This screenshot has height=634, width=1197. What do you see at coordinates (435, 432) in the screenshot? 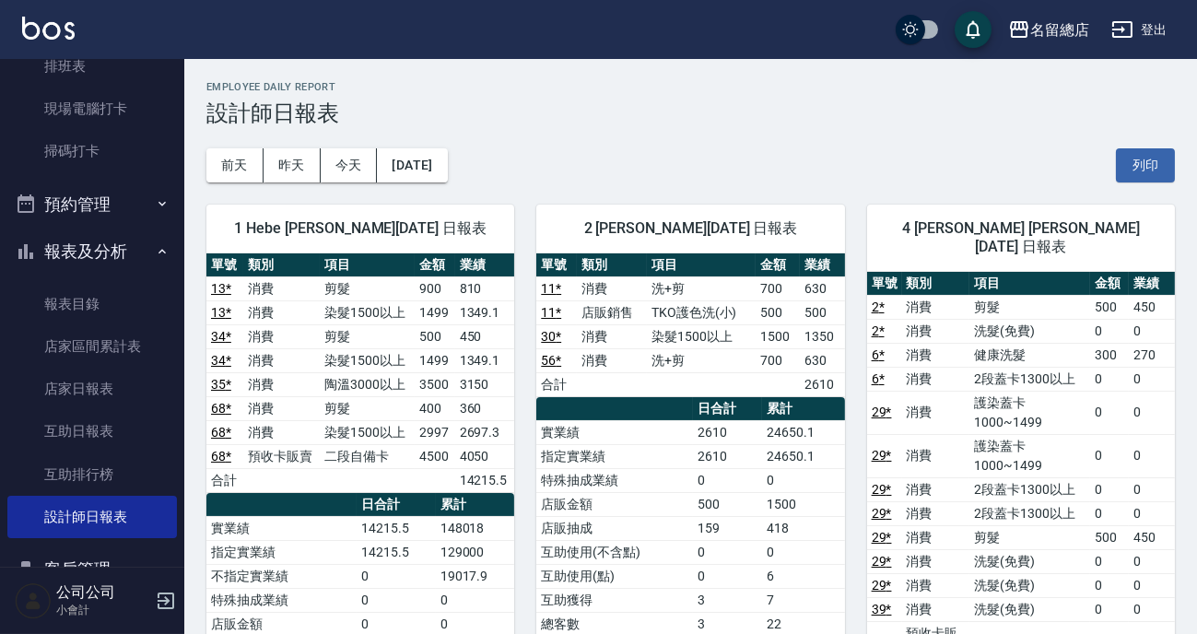
I see `td: 2997` at bounding box center [435, 432].